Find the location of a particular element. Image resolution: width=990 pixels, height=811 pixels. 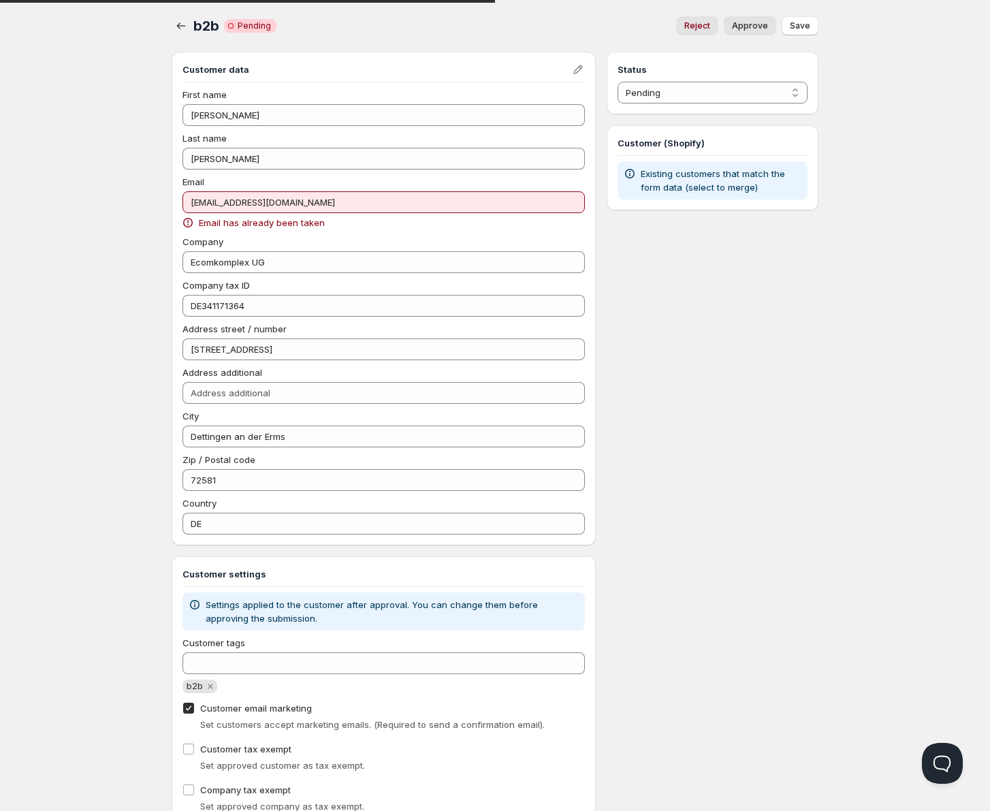

span: First name is located at coordinates (204, 95).